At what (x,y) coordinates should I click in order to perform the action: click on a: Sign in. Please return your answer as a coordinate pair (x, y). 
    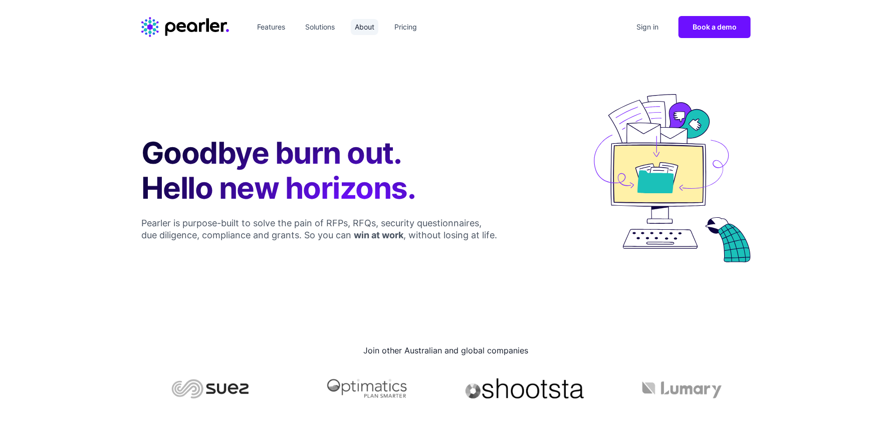
    Looking at the image, I should click on (648, 27).